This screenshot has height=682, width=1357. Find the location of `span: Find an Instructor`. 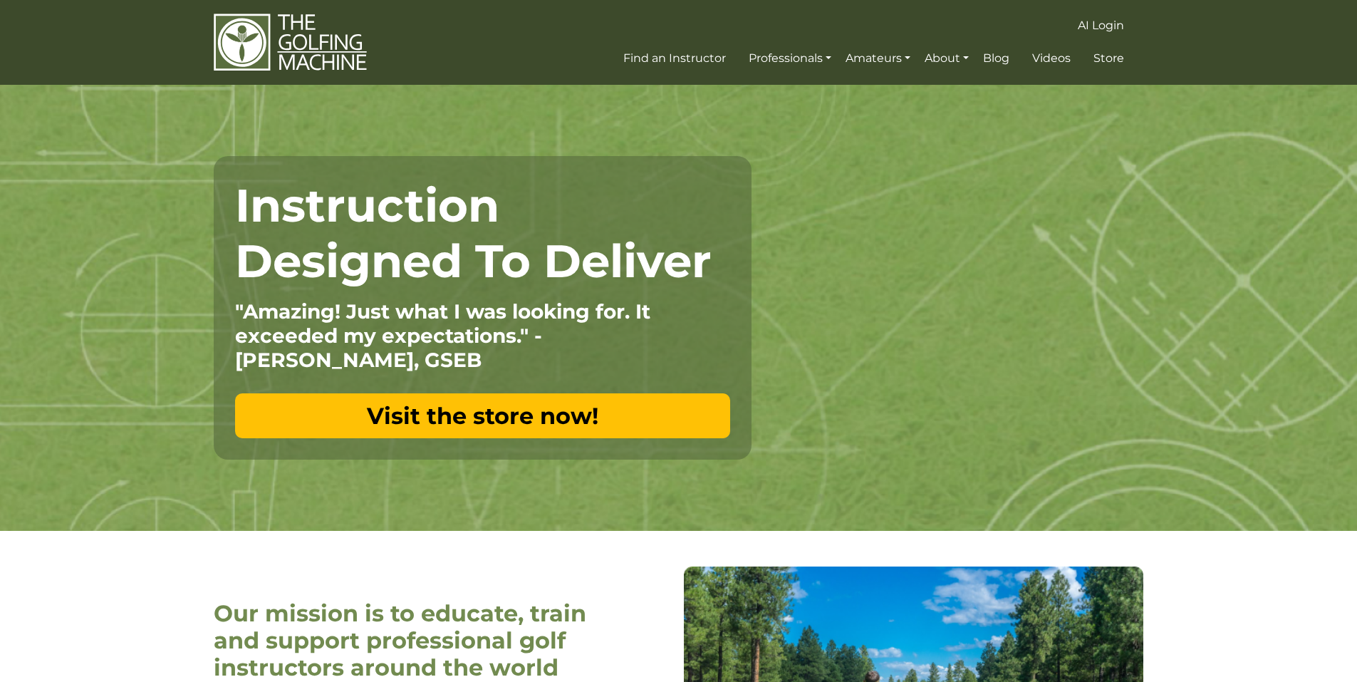

span: Find an Instructor is located at coordinates (674, 58).